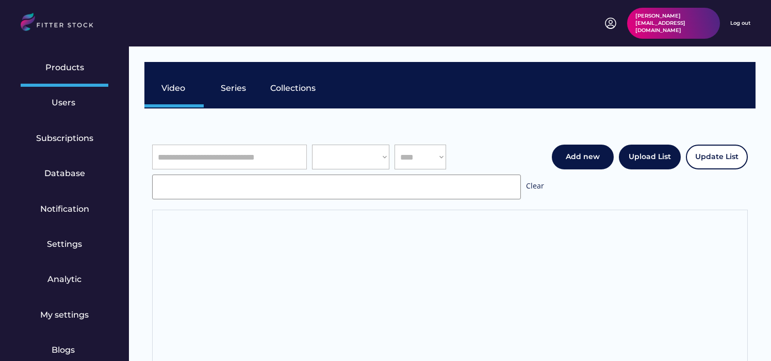 The height and width of the screenshot is (361, 771). Describe the element at coordinates (64, 68) in the screenshot. I see `div: Products` at that location.